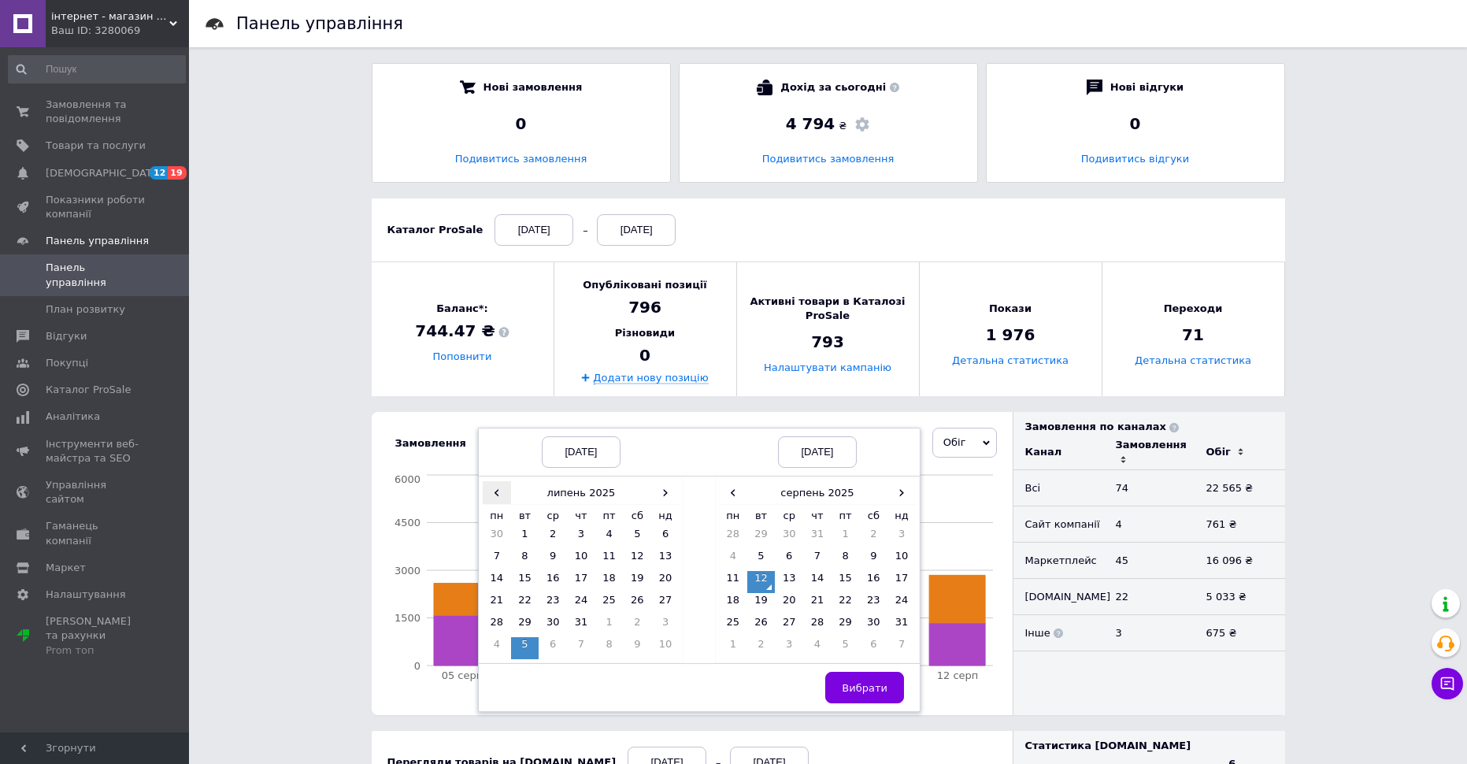 The width and height of the screenshot is (1467, 764). Describe the element at coordinates (1218, 452) in the screenshot. I see `div: Обіг` at that location.